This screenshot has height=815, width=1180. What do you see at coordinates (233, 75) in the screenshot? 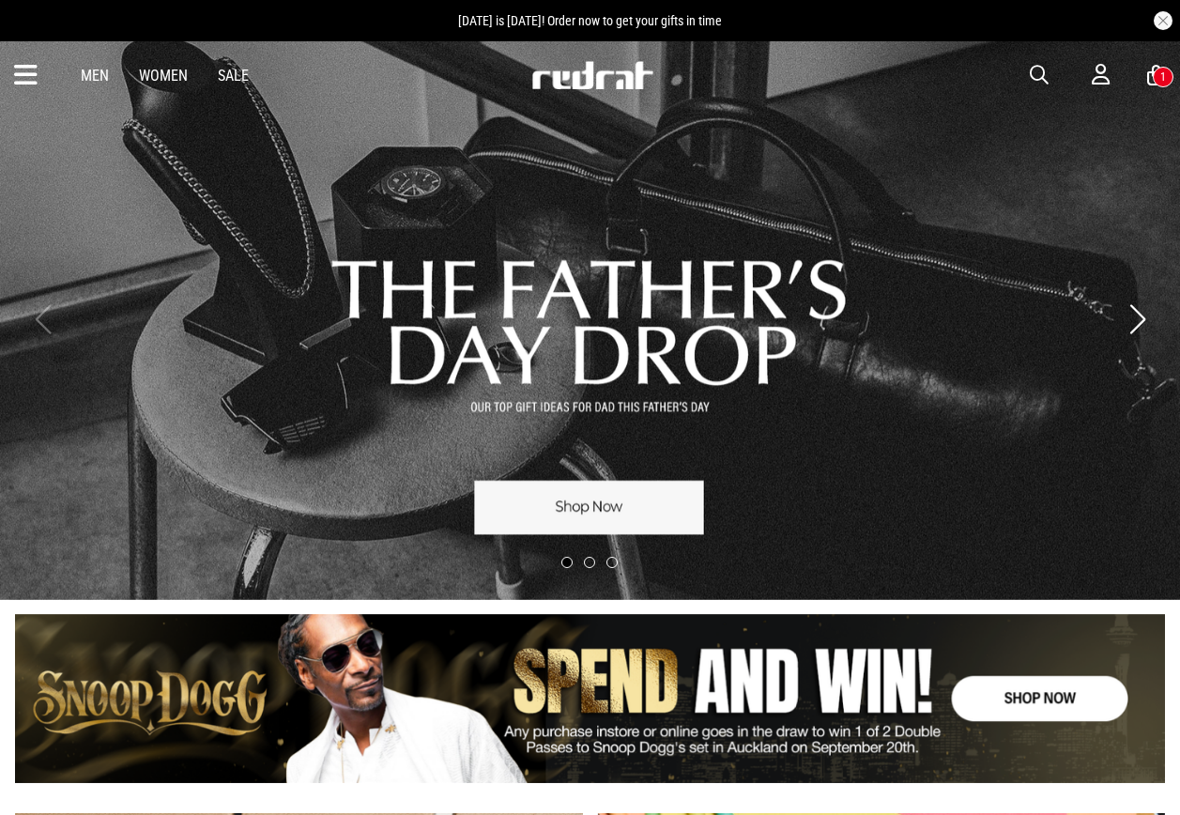
I see `a: Sale` at bounding box center [233, 75].